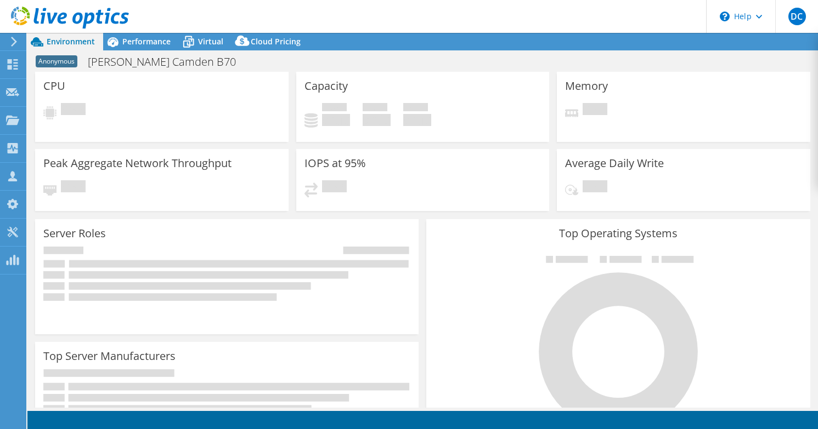 The height and width of the screenshot is (429, 818). I want to click on h3: Memory, so click(586, 86).